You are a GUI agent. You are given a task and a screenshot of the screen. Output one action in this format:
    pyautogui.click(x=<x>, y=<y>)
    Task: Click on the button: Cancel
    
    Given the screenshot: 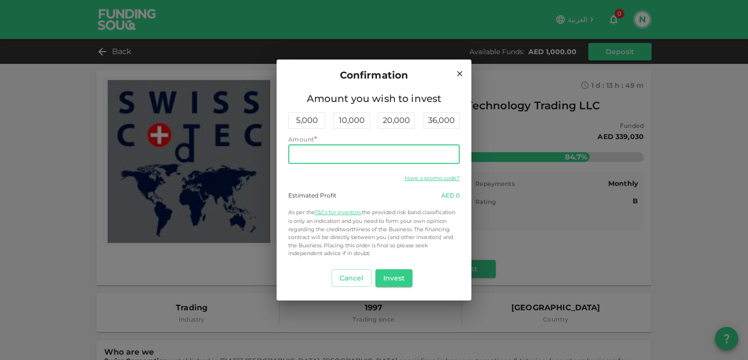 What is the action you would take?
    pyautogui.click(x=352, y=278)
    